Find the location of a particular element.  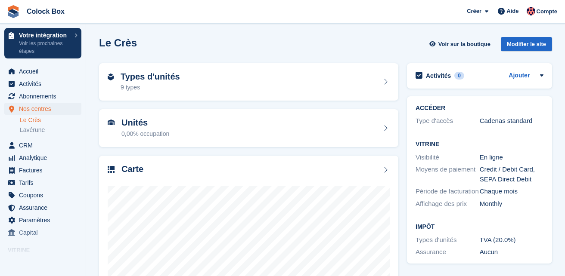

h2: Impôt is located at coordinates (479, 227).